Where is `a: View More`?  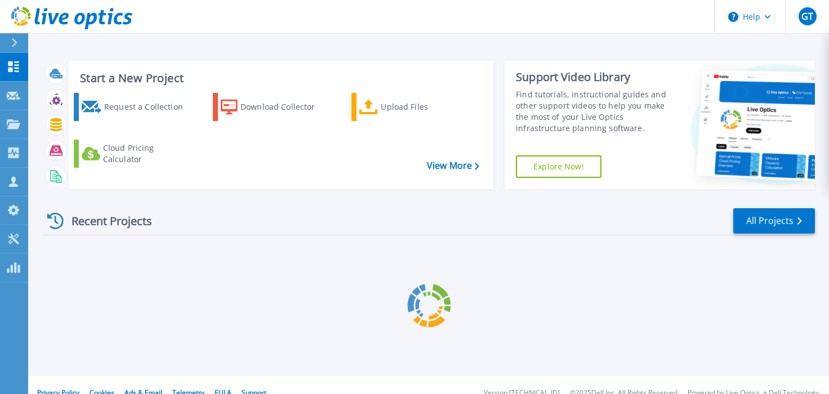
a: View More is located at coordinates (453, 166).